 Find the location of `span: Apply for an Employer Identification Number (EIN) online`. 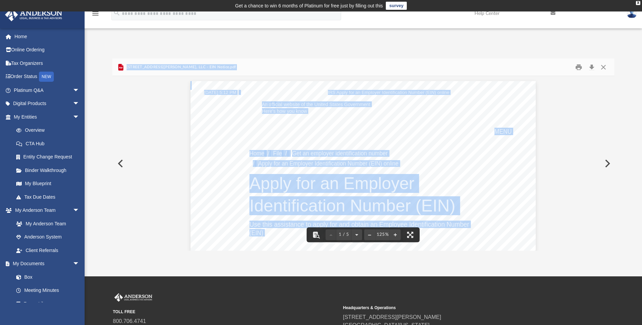

span: Apply for an Employer Identification Number (EIN) online is located at coordinates (328, 164).